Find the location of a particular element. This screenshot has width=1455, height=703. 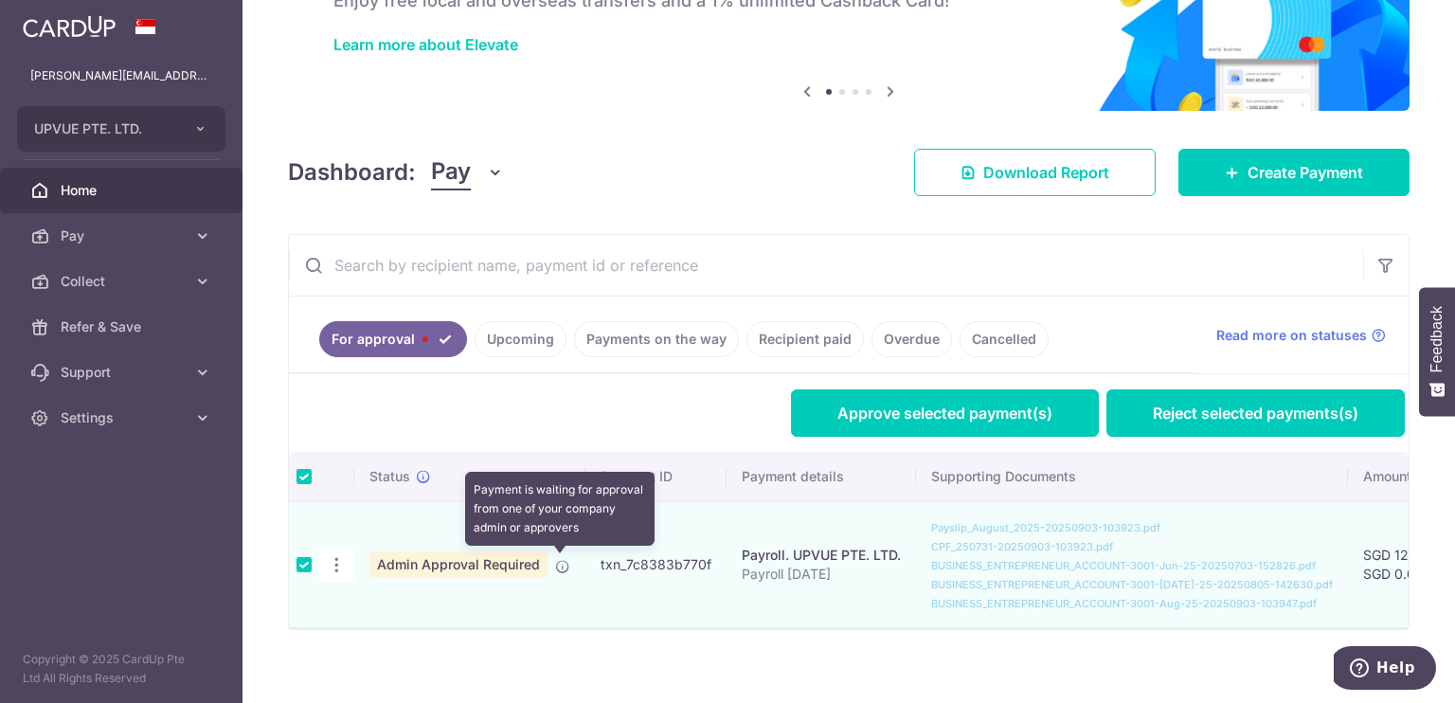

a: Download Report is located at coordinates (1034, 172).